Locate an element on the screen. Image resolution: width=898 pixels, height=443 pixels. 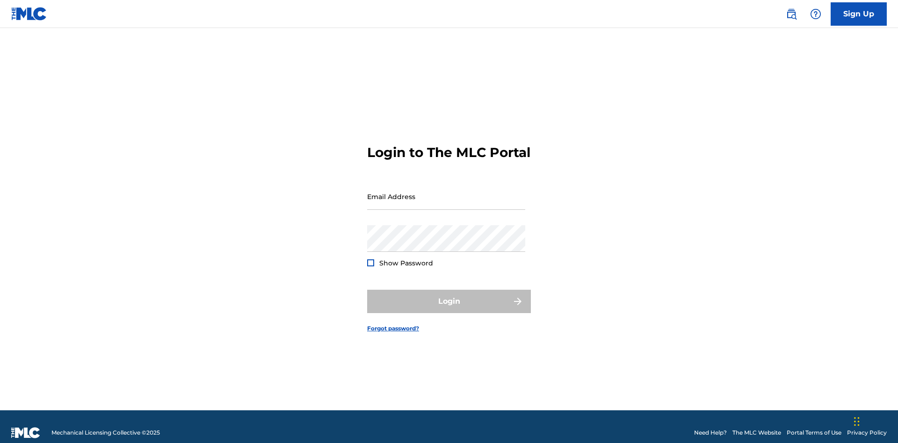
a: Need Help? is located at coordinates (710, 433).